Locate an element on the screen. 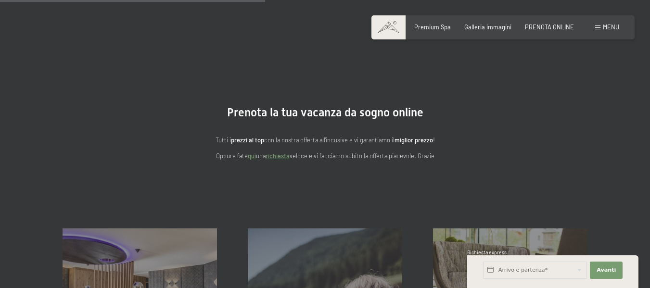 This screenshot has width=650, height=288. button: Avanti is located at coordinates (606, 270).